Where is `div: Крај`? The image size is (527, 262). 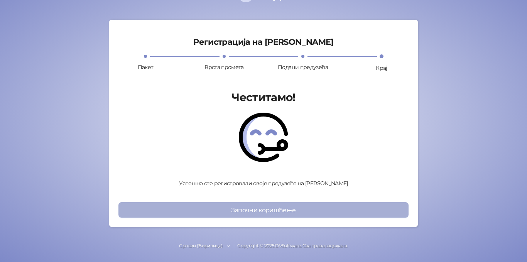 div: Крај is located at coordinates (381, 68).